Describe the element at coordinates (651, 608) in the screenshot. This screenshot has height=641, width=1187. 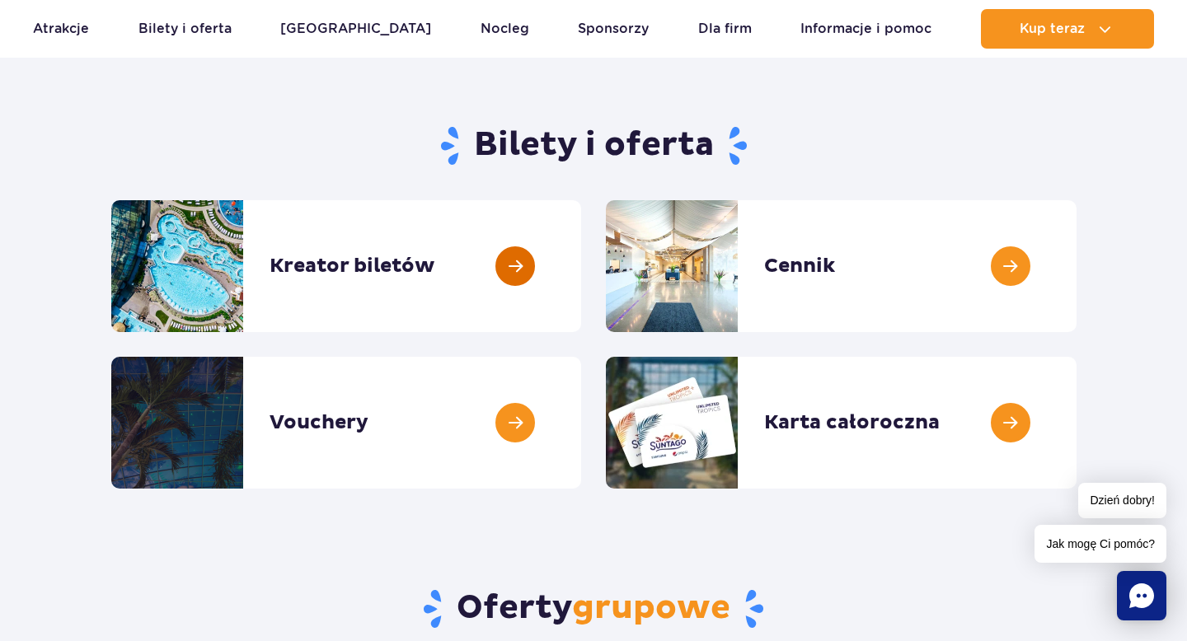
I see `span: grupowe` at that location.